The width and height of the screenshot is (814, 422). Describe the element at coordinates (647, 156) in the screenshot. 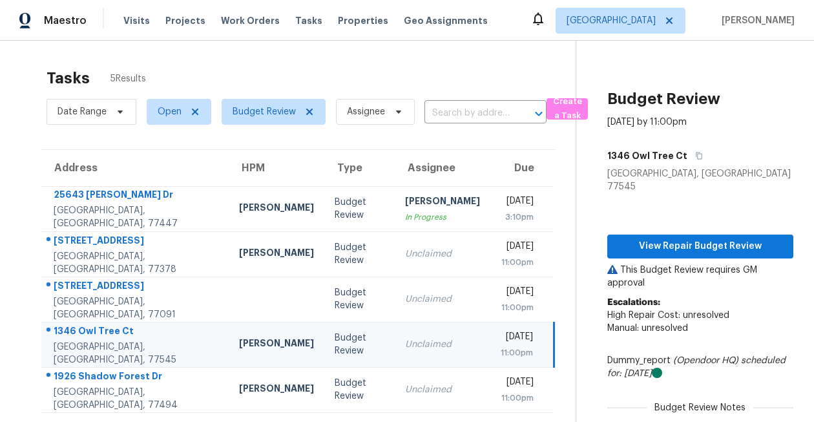

I see `h5: 1346 Owl Tree Ct` at that location.